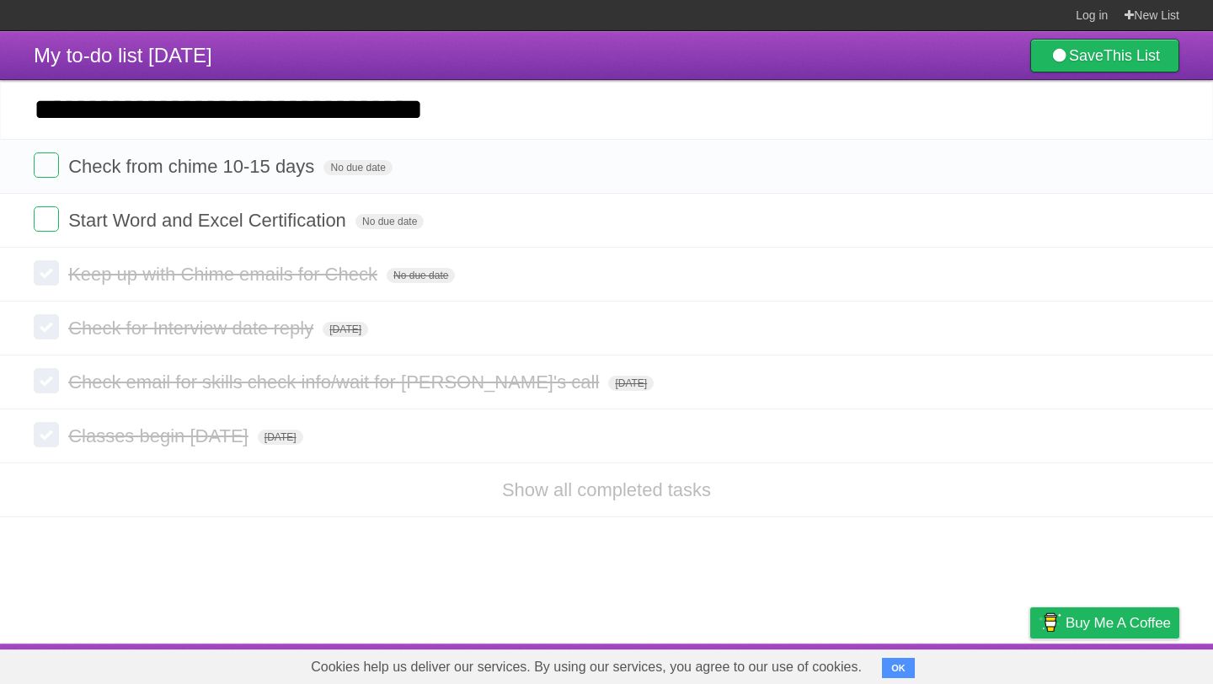  I want to click on img: Buy me a coffee, so click(1050, 623).